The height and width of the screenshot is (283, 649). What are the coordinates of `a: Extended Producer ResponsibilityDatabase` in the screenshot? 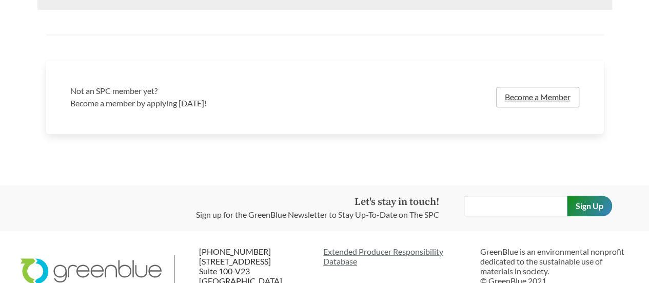 It's located at (398, 256).